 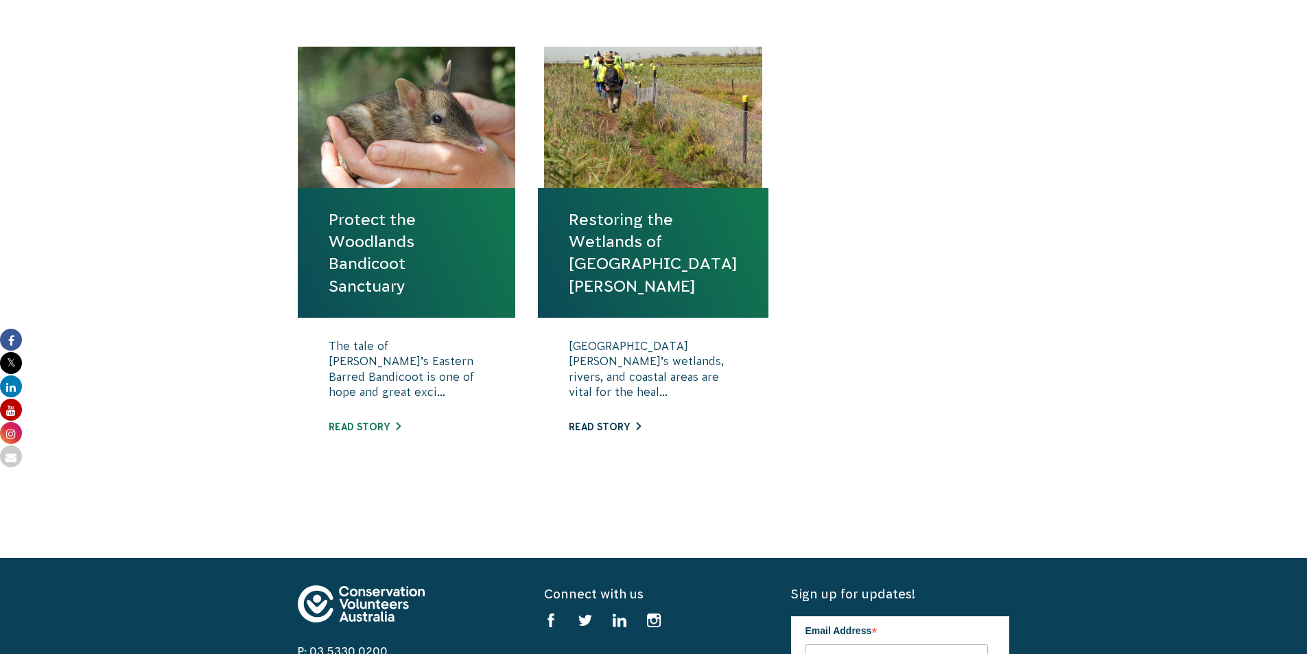 What do you see at coordinates (900, 593) in the screenshot?
I see `h5: Sign up for updates!` at bounding box center [900, 593].